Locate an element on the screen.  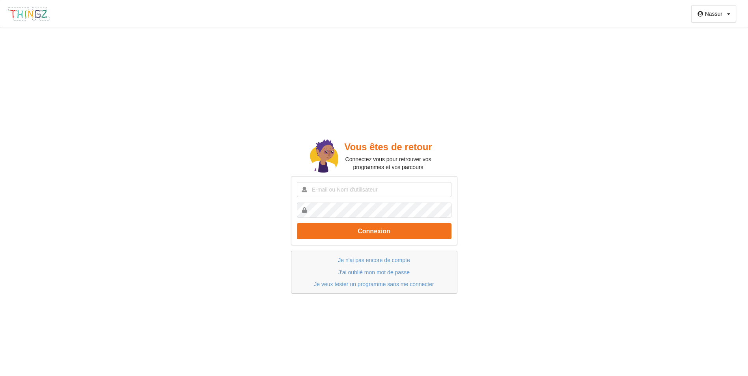
img: thingz_logo.png is located at coordinates (29, 14).